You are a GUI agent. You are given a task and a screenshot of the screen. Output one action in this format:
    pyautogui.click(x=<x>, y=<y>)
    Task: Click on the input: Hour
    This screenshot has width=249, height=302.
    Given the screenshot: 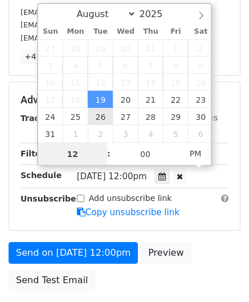 What is the action you would take?
    pyautogui.click(x=73, y=154)
    